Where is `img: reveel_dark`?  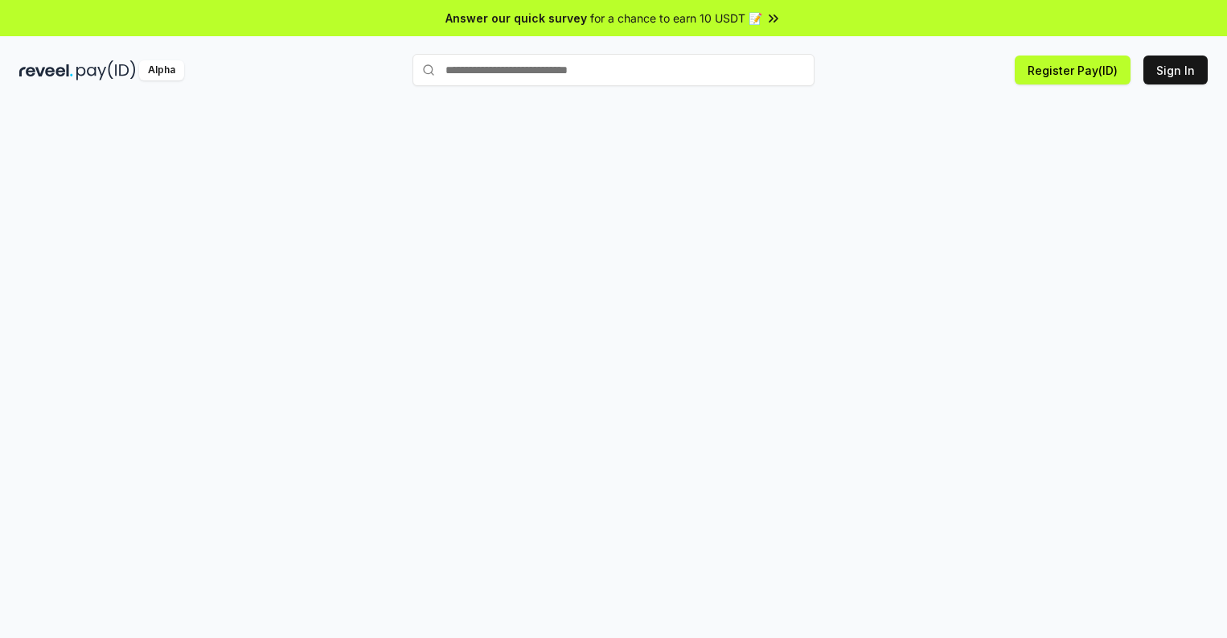 img: reveel_dark is located at coordinates (46, 70).